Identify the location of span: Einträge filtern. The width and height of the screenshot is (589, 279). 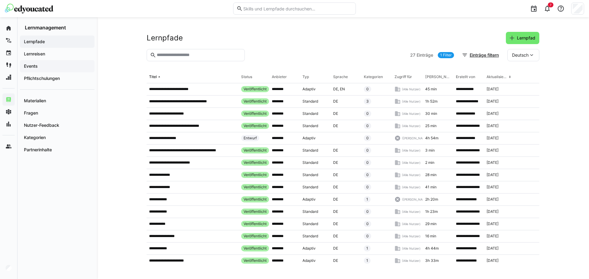
(484, 55).